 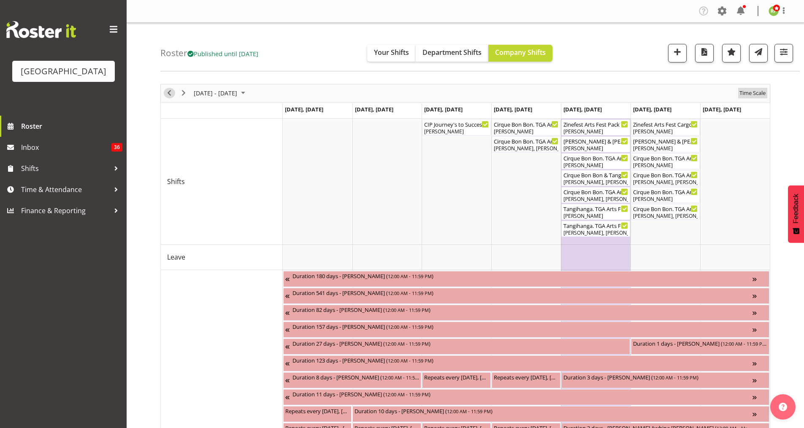 I want to click on button: Company Shifts, so click(x=520, y=53).